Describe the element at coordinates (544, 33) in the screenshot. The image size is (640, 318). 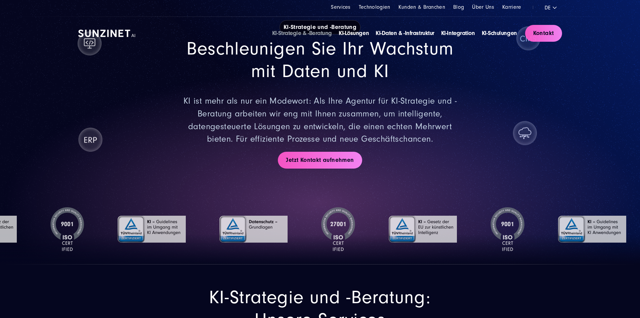
I see `a: Kontakt` at that location.